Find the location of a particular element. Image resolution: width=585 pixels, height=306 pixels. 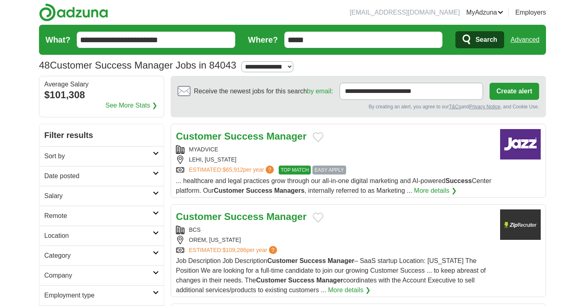

h2: Category is located at coordinates (98, 256).